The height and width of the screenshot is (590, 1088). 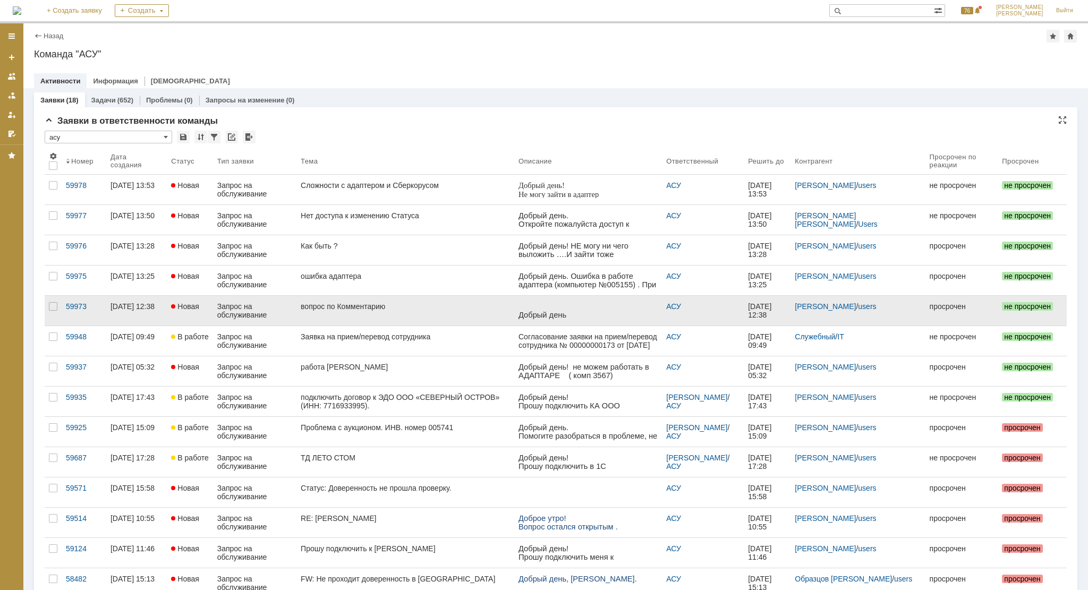 What do you see at coordinates (190, 341) in the screenshot?
I see `a: В работе` at bounding box center [190, 341].